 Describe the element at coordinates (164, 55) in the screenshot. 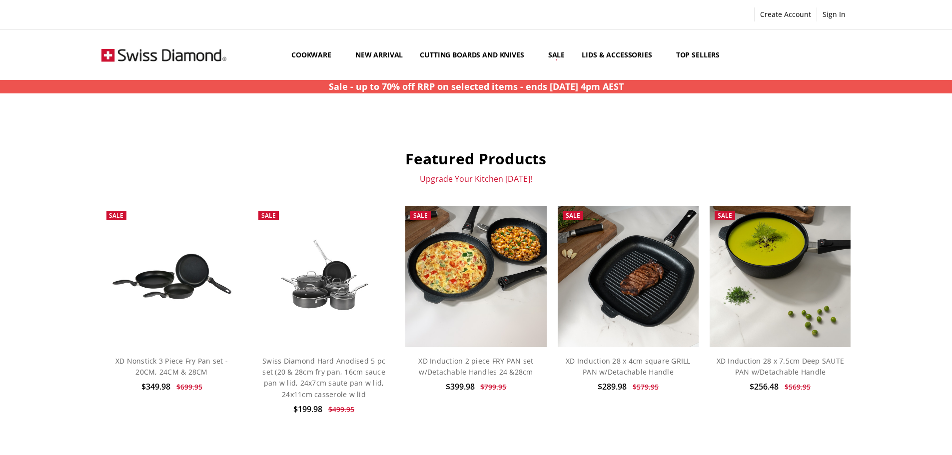

I see `img: Free Shipping On Every Order` at that location.